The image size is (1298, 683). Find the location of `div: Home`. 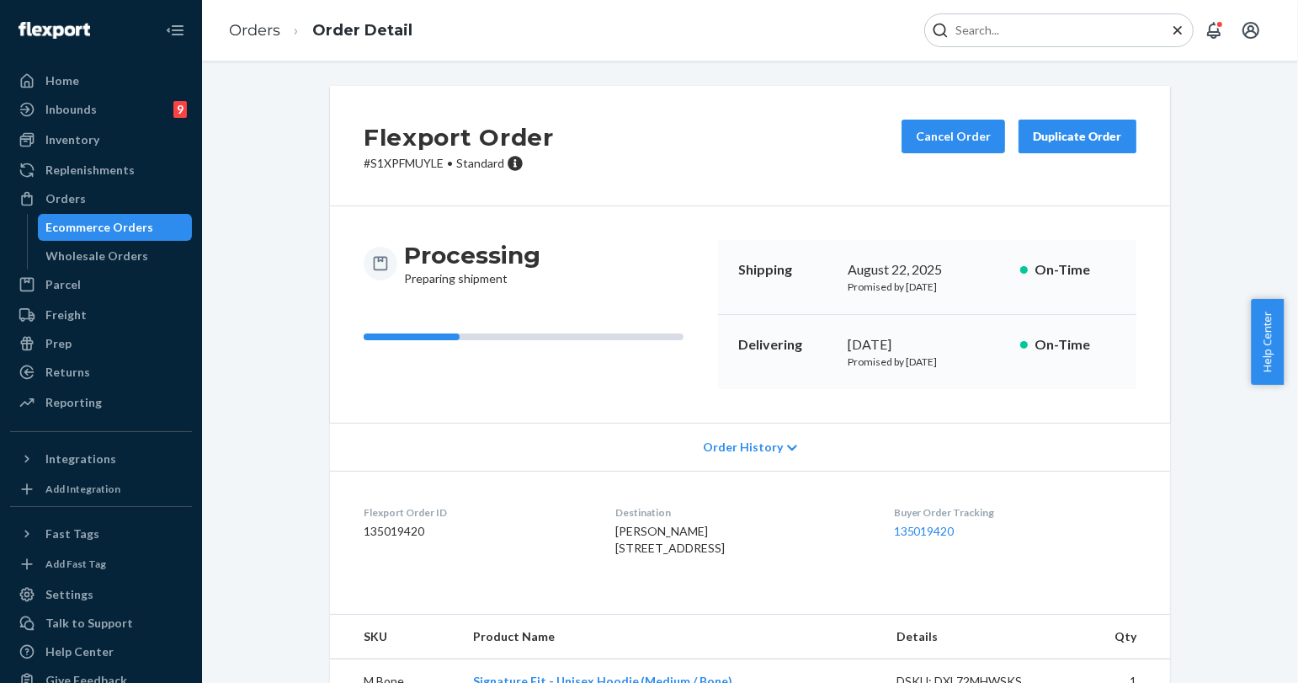

div: Home is located at coordinates (62, 81).